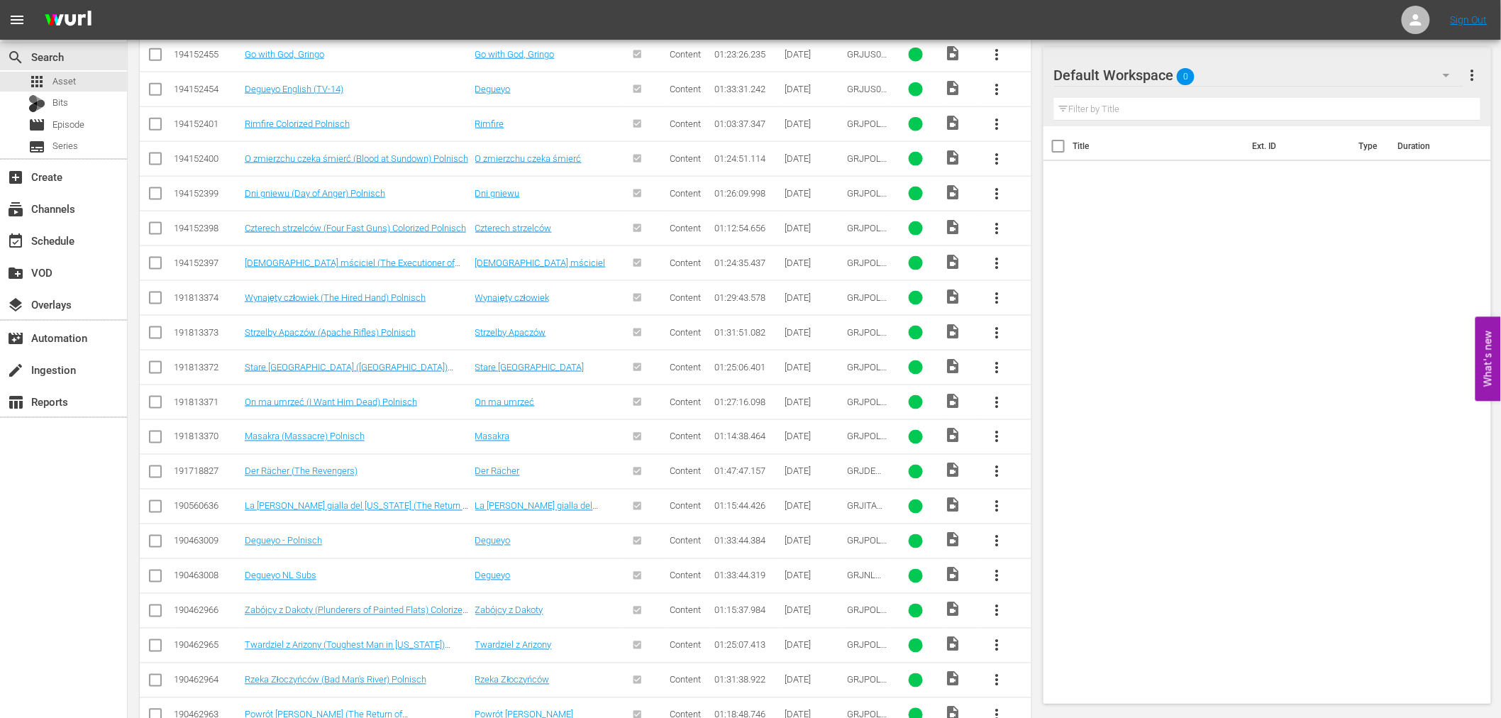 The width and height of the screenshot is (1501, 718). What do you see at coordinates (867, 650) in the screenshot?
I see `span: GRJPOL216` at bounding box center [867, 650].